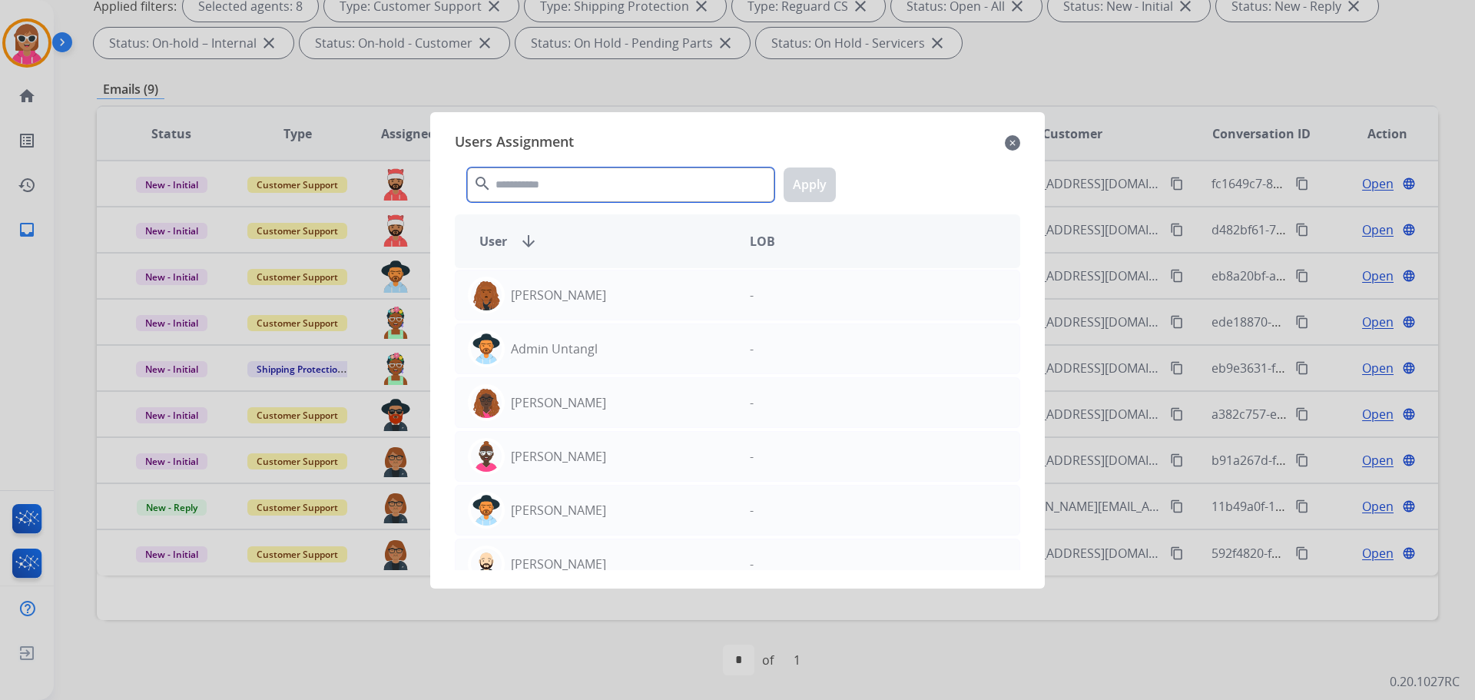 Image resolution: width=1475 pixels, height=700 pixels. Describe the element at coordinates (482, 184) in the screenshot. I see `mat-icon: search` at that location.